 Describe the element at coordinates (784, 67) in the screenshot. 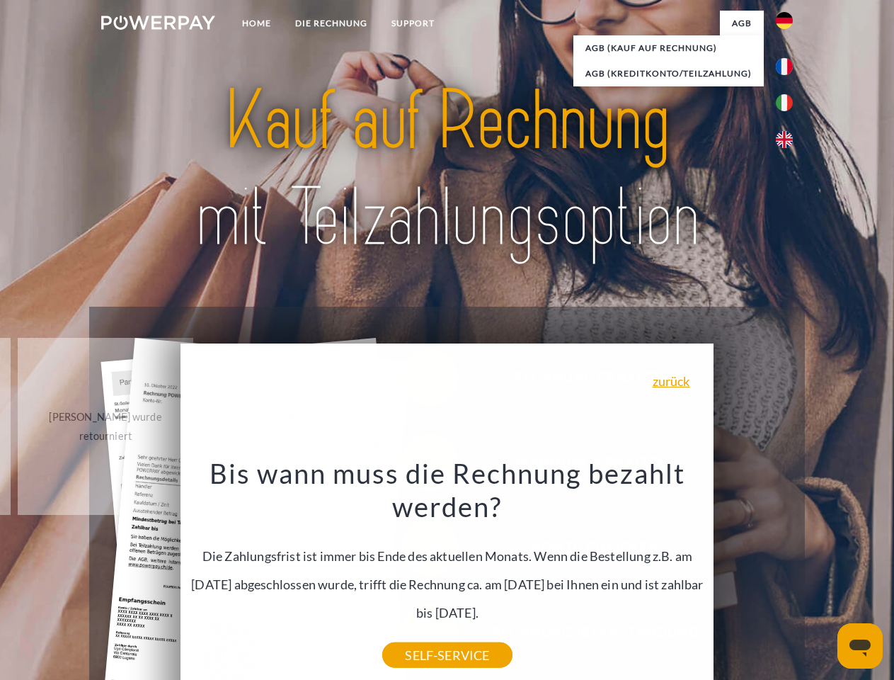

I see `img: fr` at that location.